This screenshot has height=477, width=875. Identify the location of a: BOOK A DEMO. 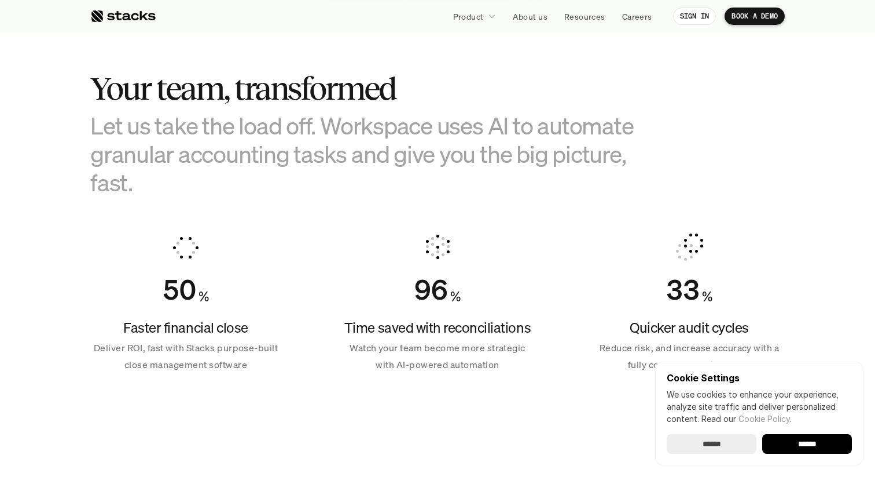
(755, 16).